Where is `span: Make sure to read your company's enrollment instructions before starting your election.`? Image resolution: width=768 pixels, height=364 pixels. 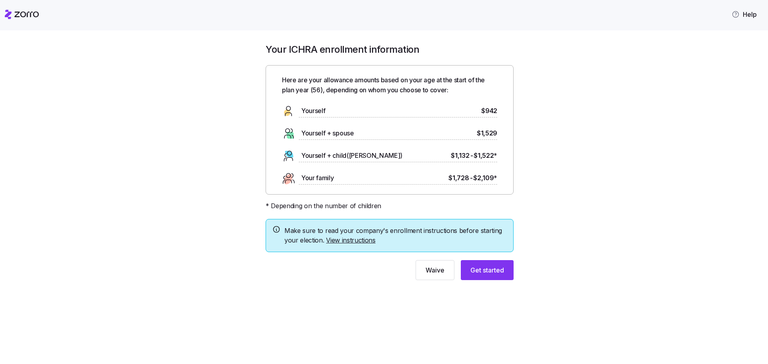
span: Make sure to read your company's enrollment instructions before starting your election. is located at coordinates (396, 236).